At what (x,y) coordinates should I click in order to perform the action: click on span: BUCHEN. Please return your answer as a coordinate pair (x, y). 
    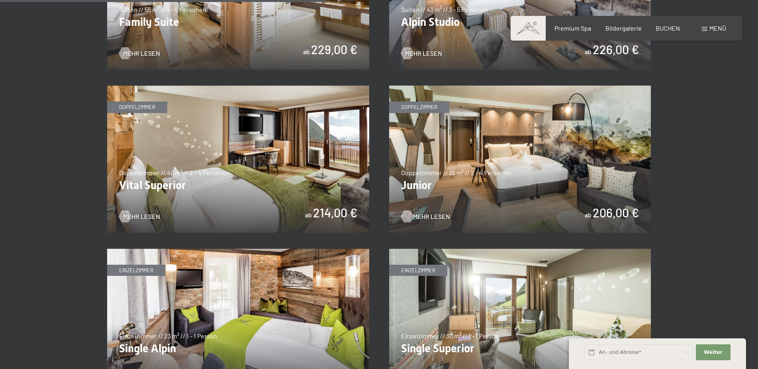
    Looking at the image, I should click on (668, 28).